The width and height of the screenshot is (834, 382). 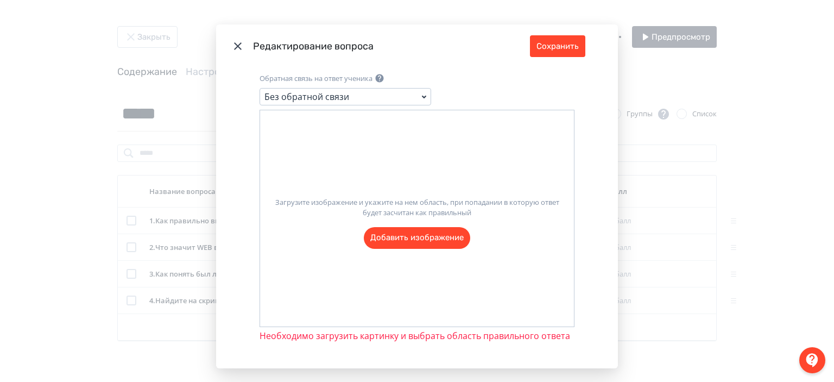 What do you see at coordinates (316, 79) in the screenshot?
I see `label: Обратная связь на ответ ученика` at bounding box center [316, 79].